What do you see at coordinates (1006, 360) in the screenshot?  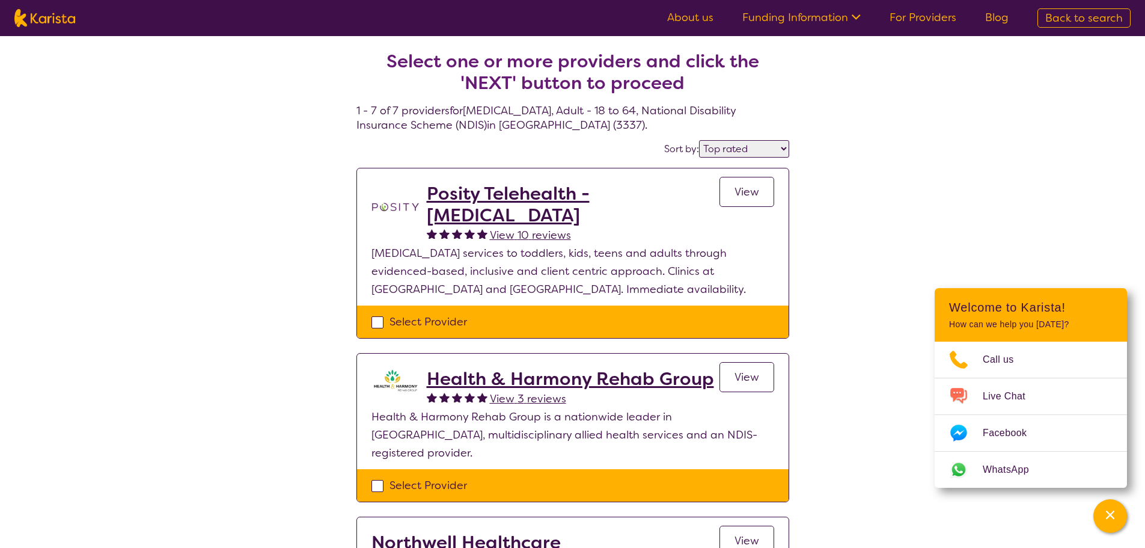 I see `span: Call us` at bounding box center [1006, 360].